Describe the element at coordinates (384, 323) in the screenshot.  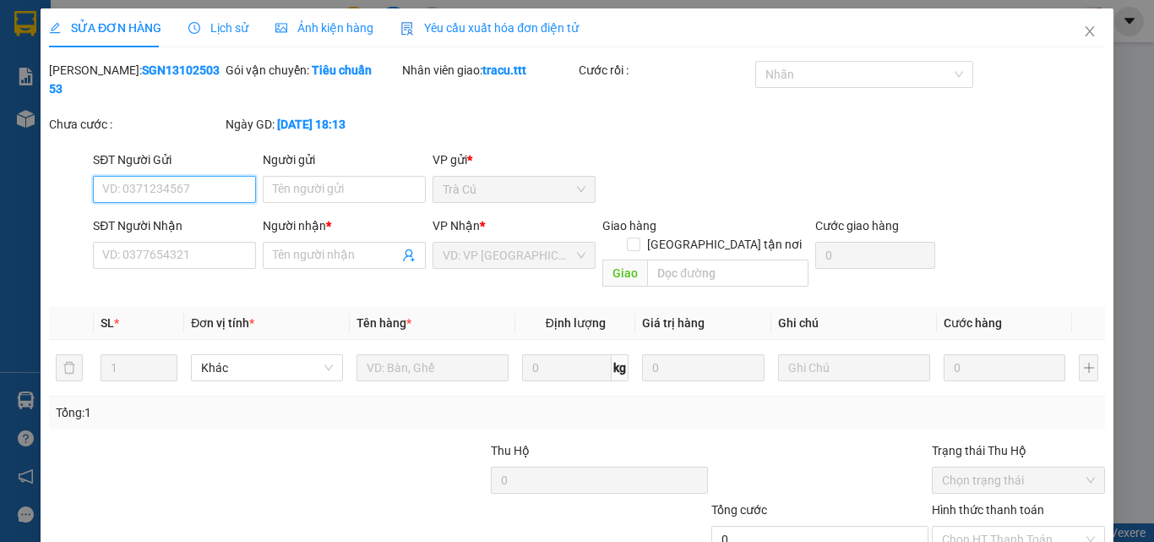
I see `span: Tên hàng` at that location.